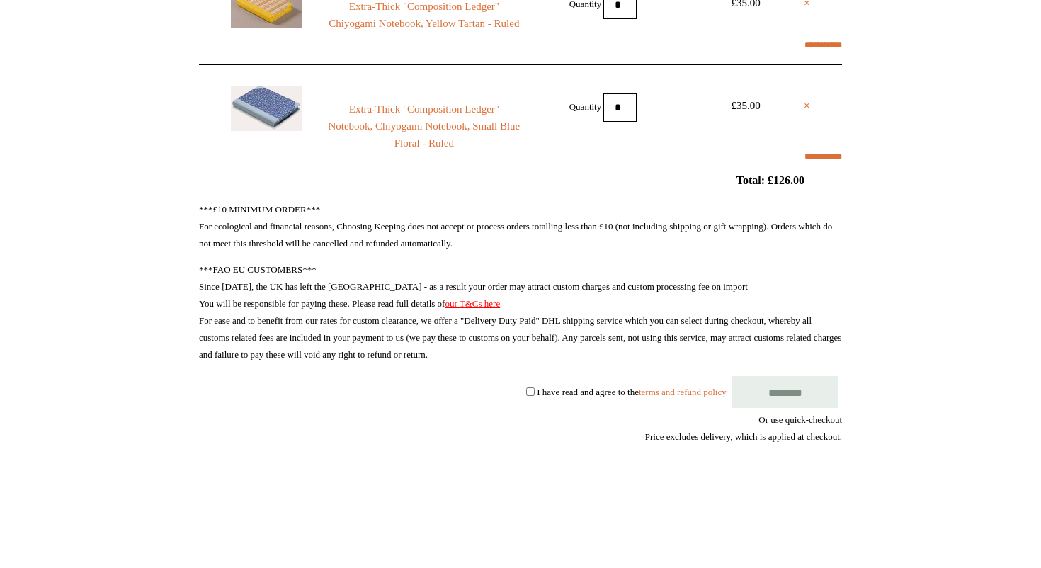 Image resolution: width=1041 pixels, height=568 pixels. What do you see at coordinates (631, 391) in the screenshot?
I see `label: I have read and agree to the` at bounding box center [631, 391].